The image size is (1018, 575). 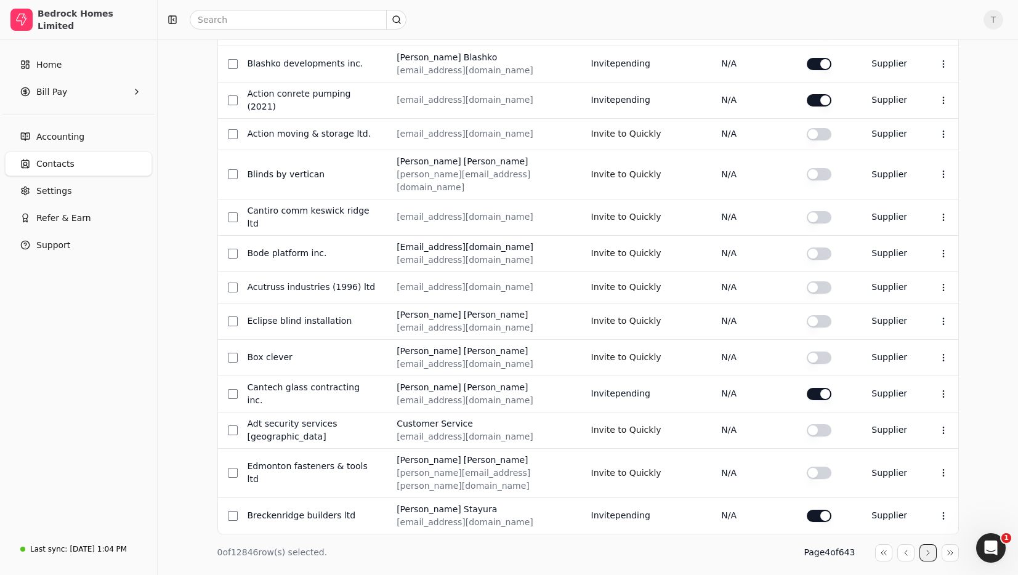 What do you see at coordinates (78, 65) in the screenshot?
I see `a: Home` at bounding box center [78, 65].